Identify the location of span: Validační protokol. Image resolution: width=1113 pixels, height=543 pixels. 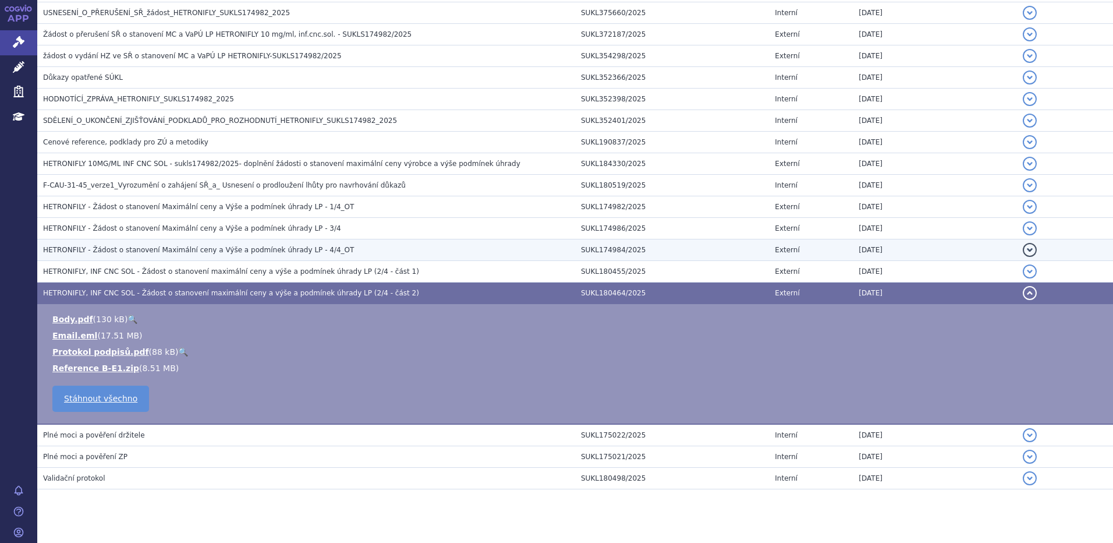
(74, 478).